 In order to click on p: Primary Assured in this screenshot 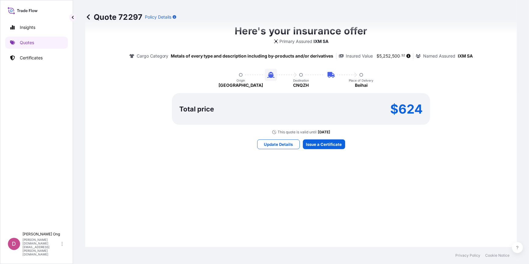, I will do `click(296, 41)`.